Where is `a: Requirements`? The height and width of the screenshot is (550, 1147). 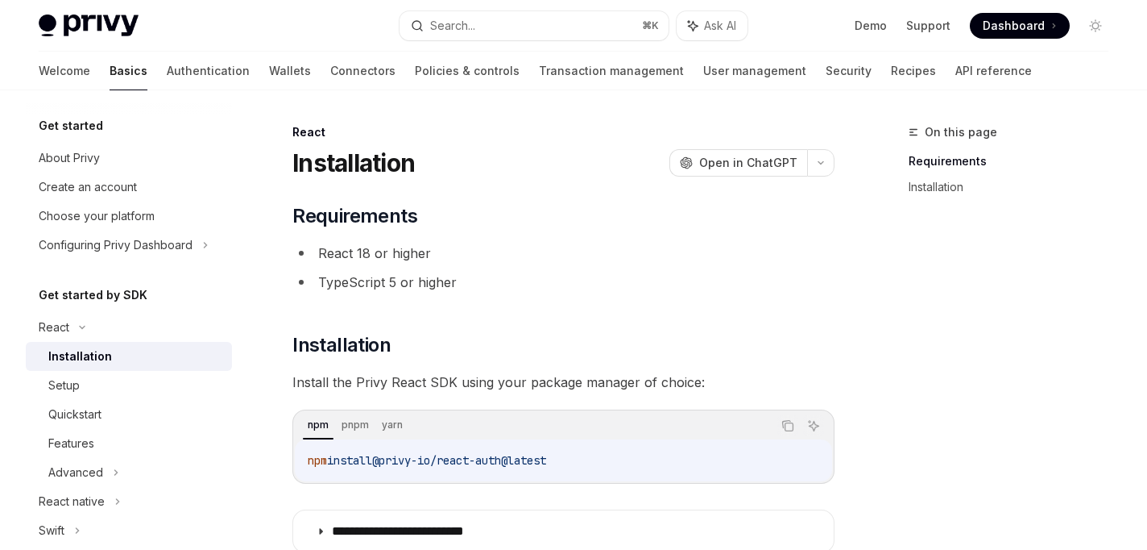
a: Requirements is located at coordinates (1015, 161).